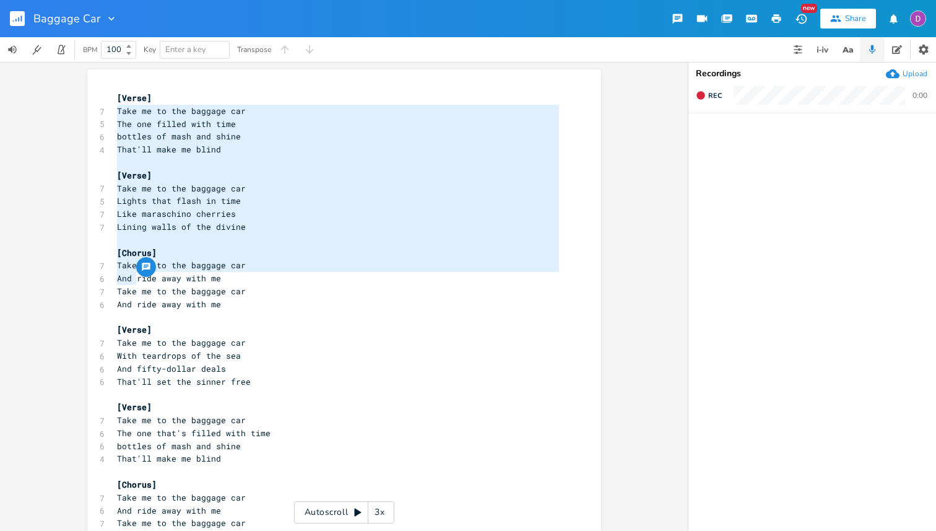 Image resolution: width=936 pixels, height=531 pixels. I want to click on div: Recordings, so click(812, 74).